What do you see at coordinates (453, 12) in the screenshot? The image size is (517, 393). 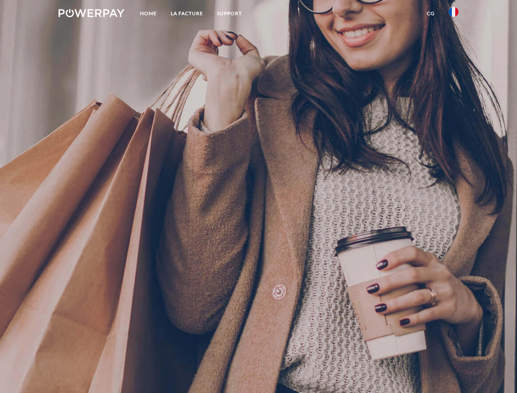 I see `img: fr` at bounding box center [453, 12].